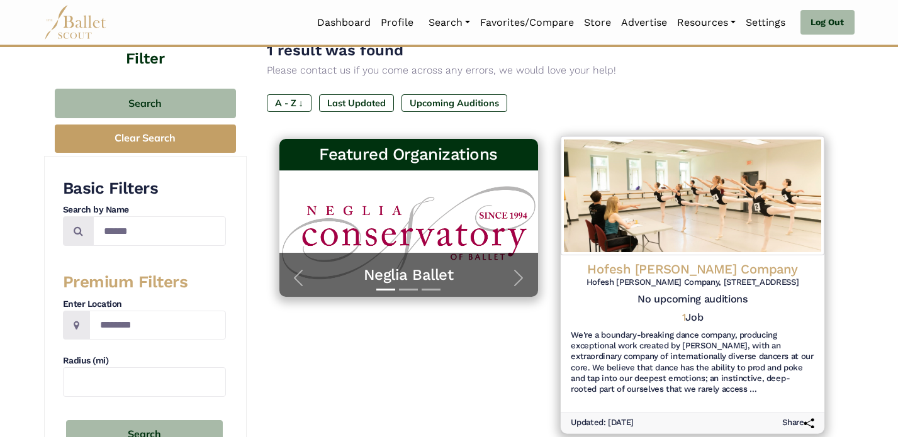 This screenshot has width=898, height=437. Describe the element at coordinates (550, 70) in the screenshot. I see `p: Please contact us if you come across any errors, we would love your help!` at that location.